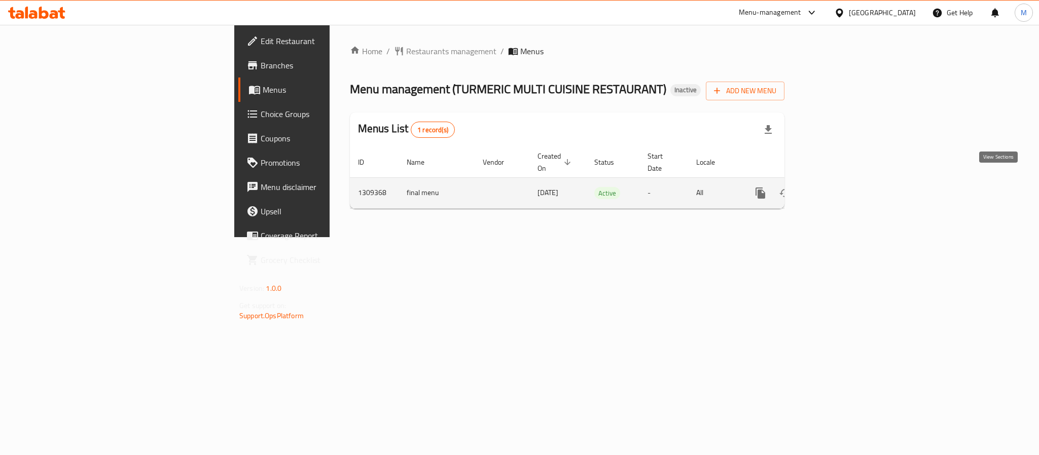  What do you see at coordinates (273, 289) in the screenshot?
I see `span: 1.0.0` at bounding box center [273, 289].